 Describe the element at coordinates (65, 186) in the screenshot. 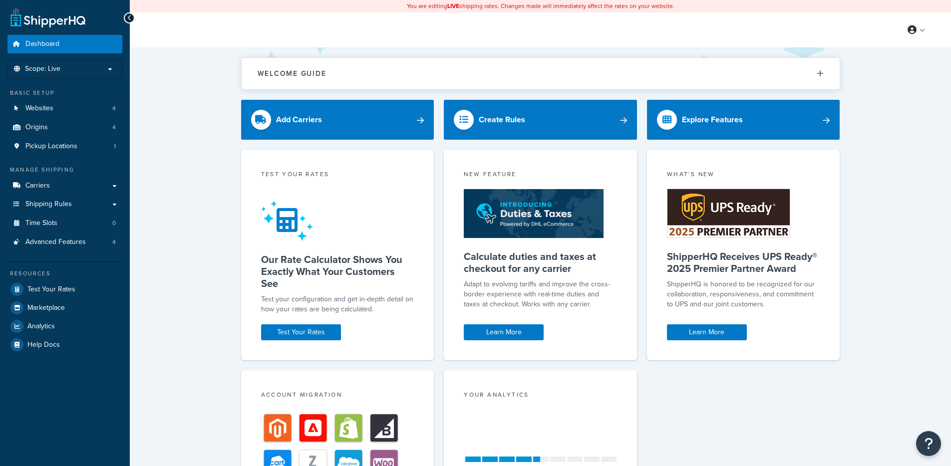

I see `li: Carriers` at that location.